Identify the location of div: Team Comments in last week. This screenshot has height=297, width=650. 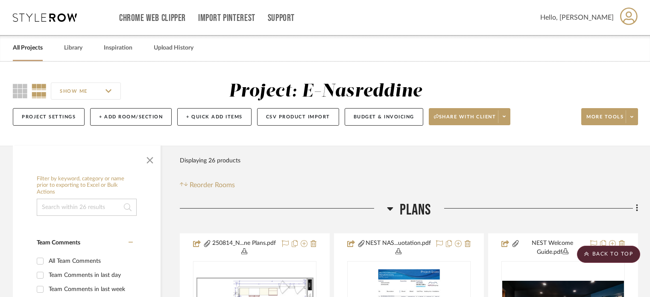
(90, 289).